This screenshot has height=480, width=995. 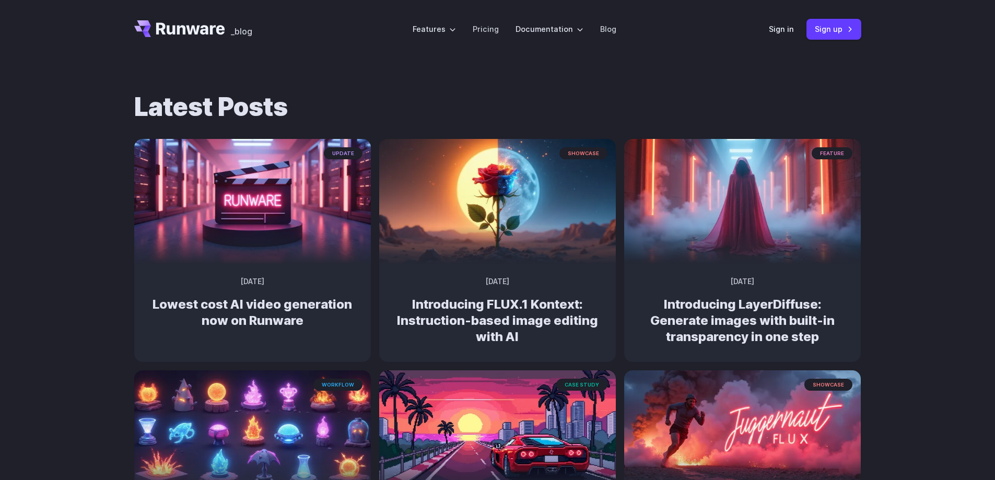 I want to click on a: Pricing, so click(x=486, y=29).